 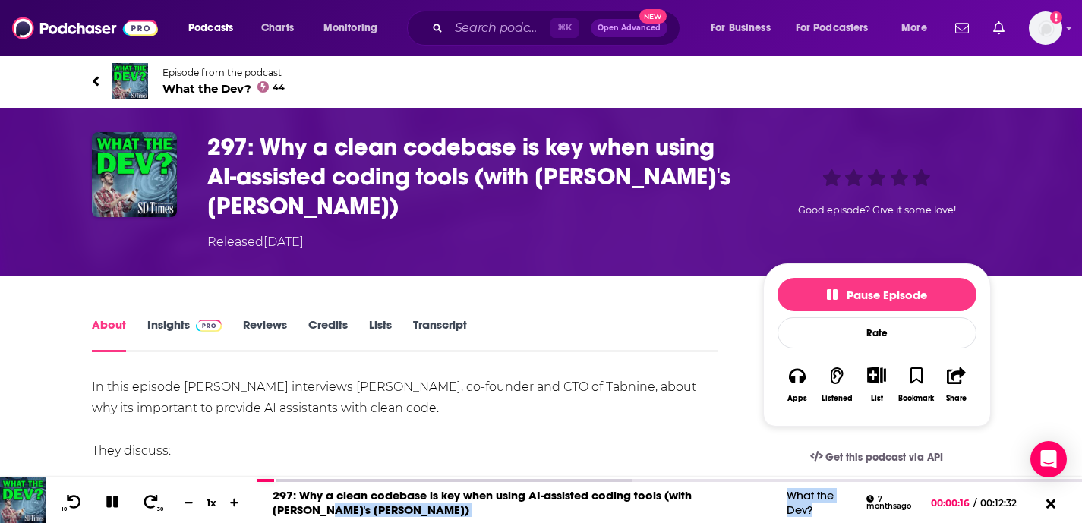 What do you see at coordinates (328, 335) in the screenshot?
I see `a: Credits` at bounding box center [328, 335].